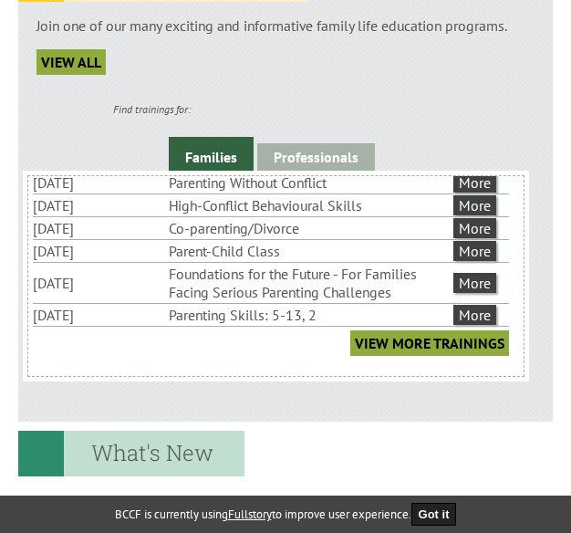 This screenshot has width=571, height=533. I want to click on a: view all, so click(71, 62).